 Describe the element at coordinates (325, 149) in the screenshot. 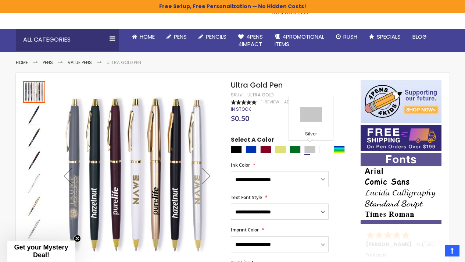

I see `div: White` at that location.